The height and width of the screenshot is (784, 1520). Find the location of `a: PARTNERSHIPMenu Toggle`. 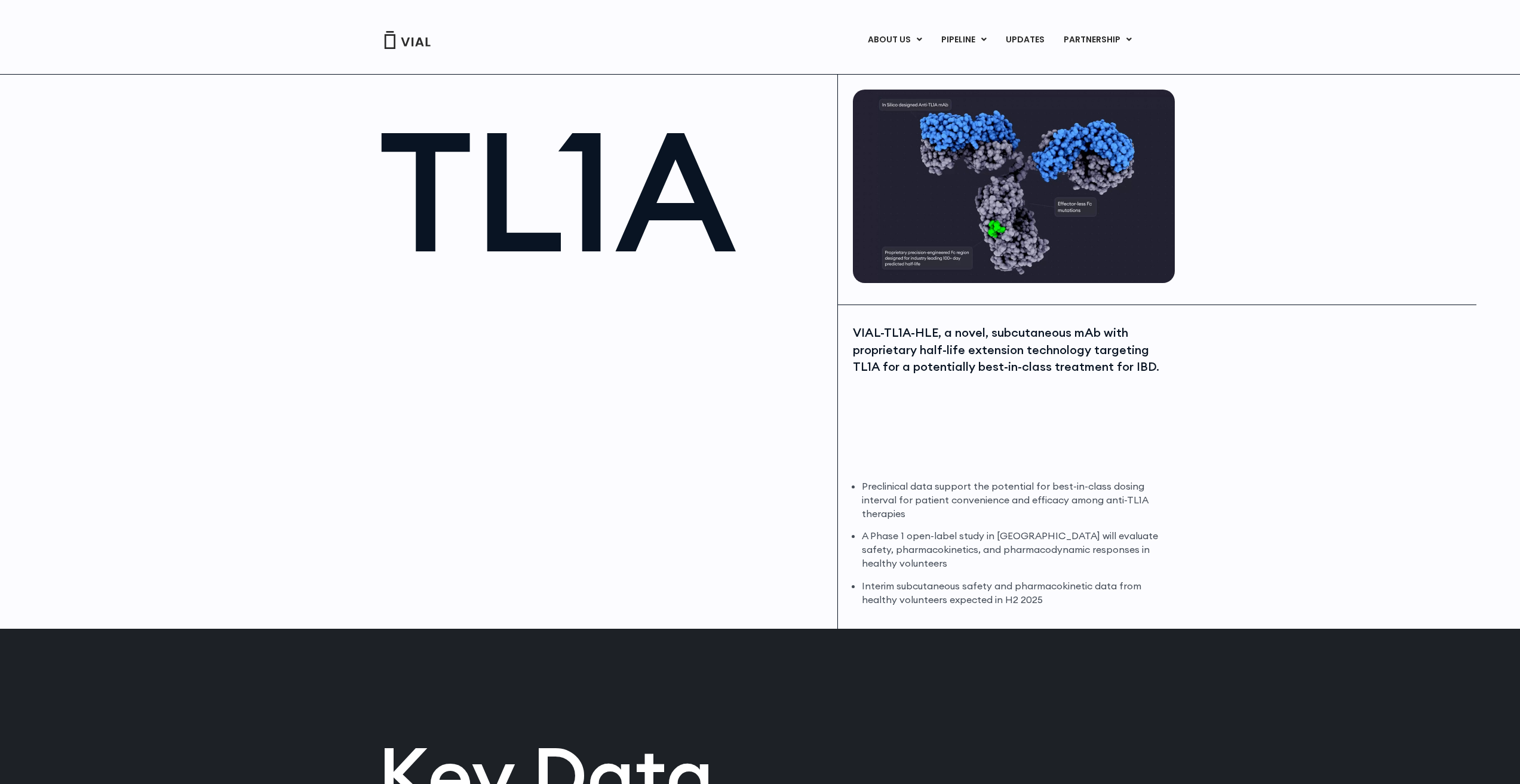

a: PARTNERSHIPMenu Toggle is located at coordinates (1098, 40).